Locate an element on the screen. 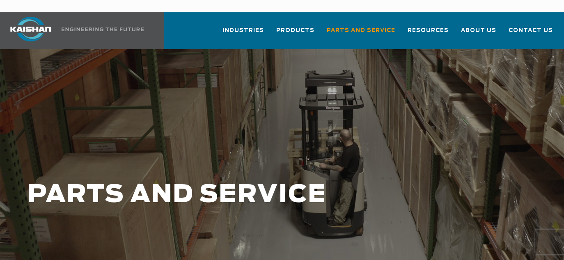 The width and height of the screenshot is (564, 260). a: Contact Us is located at coordinates (531, 34).